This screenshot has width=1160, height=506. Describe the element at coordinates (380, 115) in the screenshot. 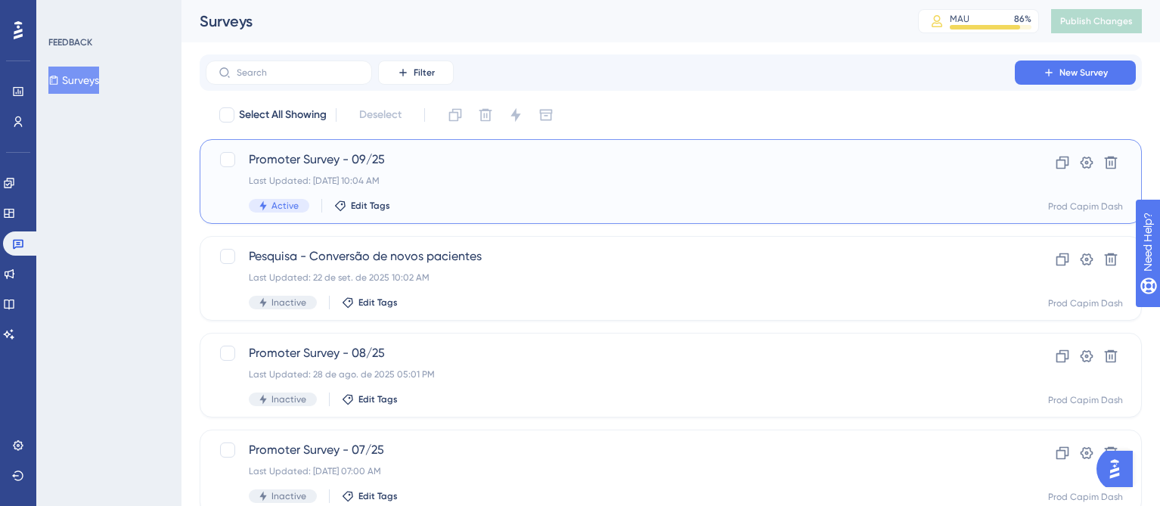

I see `button: Deselect` at that location.